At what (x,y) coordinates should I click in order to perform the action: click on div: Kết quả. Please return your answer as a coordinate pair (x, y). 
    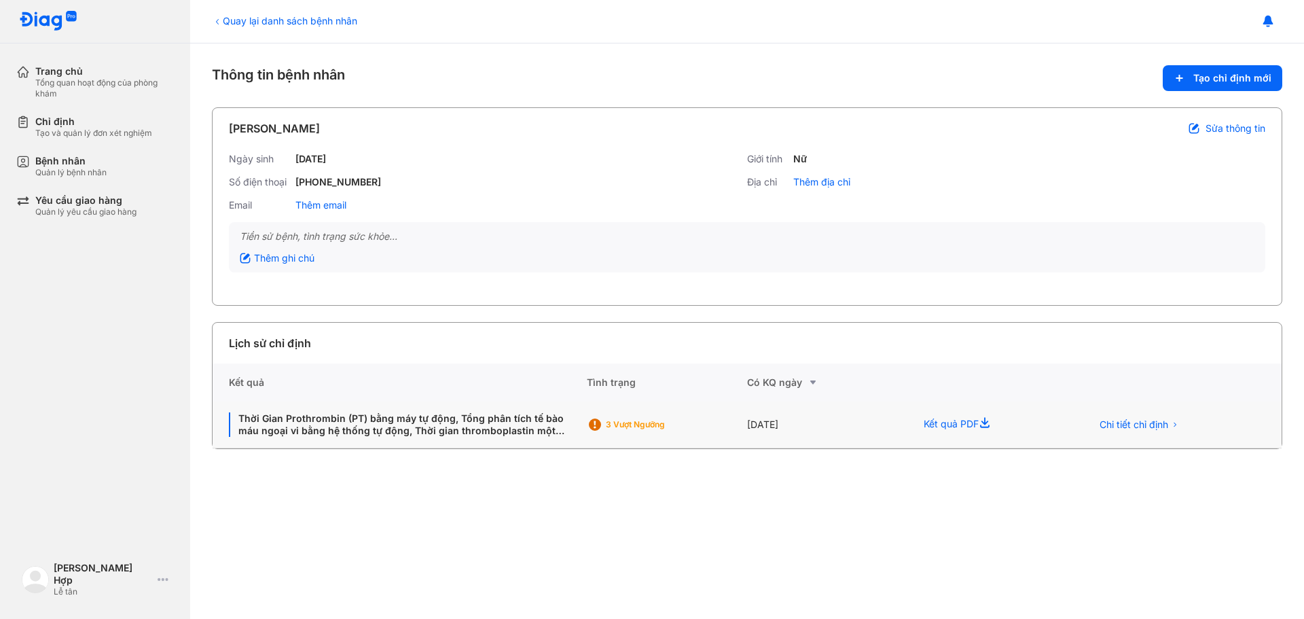
    Looking at the image, I should click on (399, 382).